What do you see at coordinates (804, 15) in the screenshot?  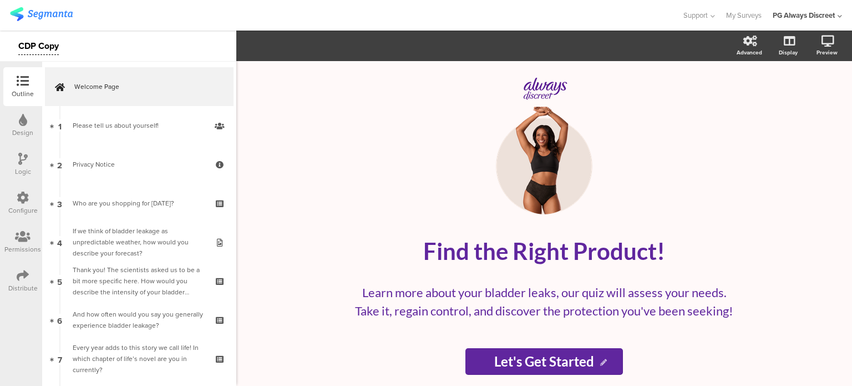 I see `div: PG Always Discreet` at bounding box center [804, 15].